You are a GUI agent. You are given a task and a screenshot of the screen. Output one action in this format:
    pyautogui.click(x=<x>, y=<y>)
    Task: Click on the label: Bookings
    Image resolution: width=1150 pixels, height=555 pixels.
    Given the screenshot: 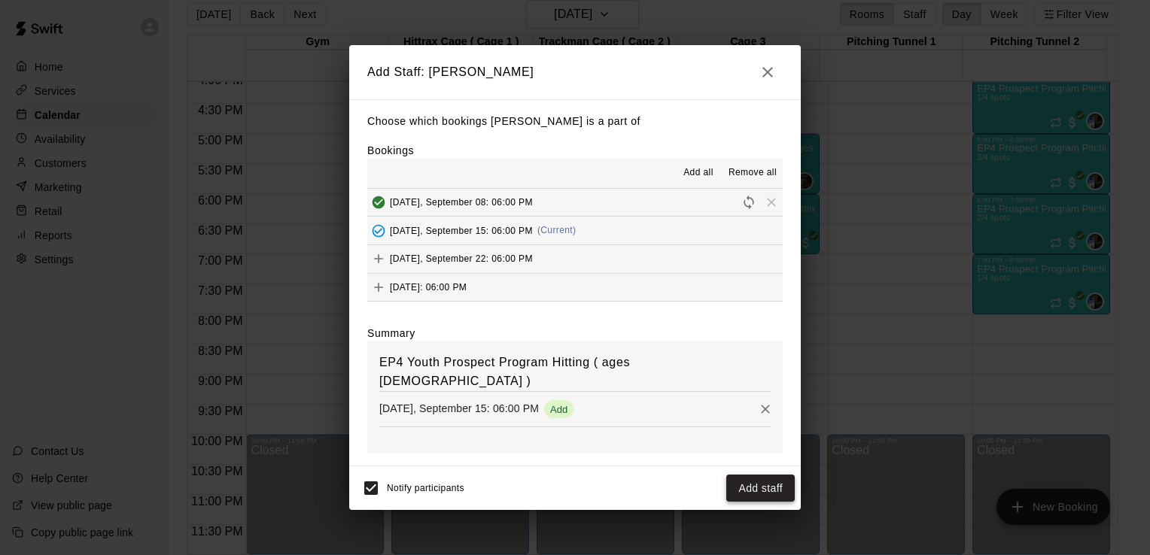 What is the action you would take?
    pyautogui.click(x=390, y=150)
    